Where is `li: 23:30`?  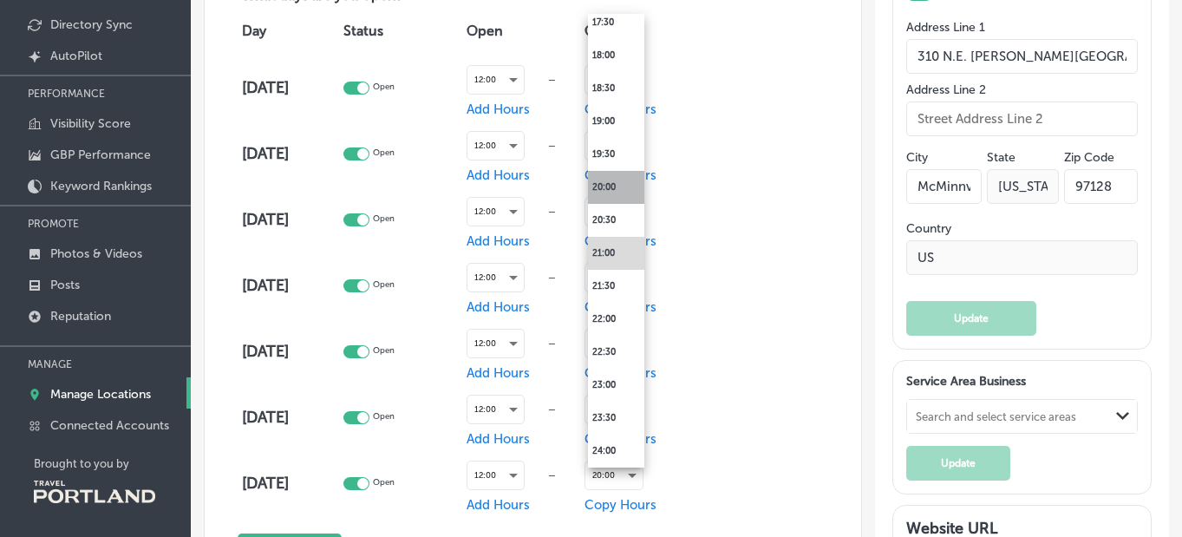
li: 23:30 is located at coordinates (616, 418).